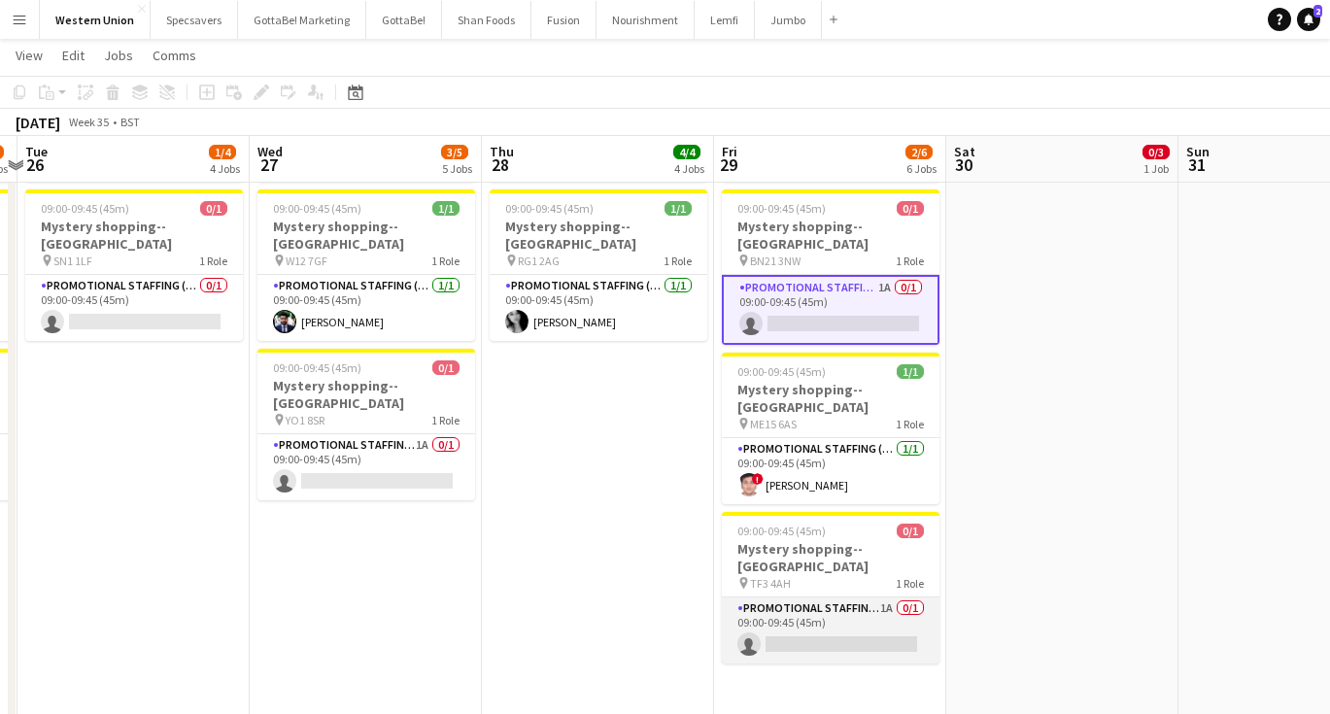  I want to click on span: SN1 1LF, so click(73, 260).